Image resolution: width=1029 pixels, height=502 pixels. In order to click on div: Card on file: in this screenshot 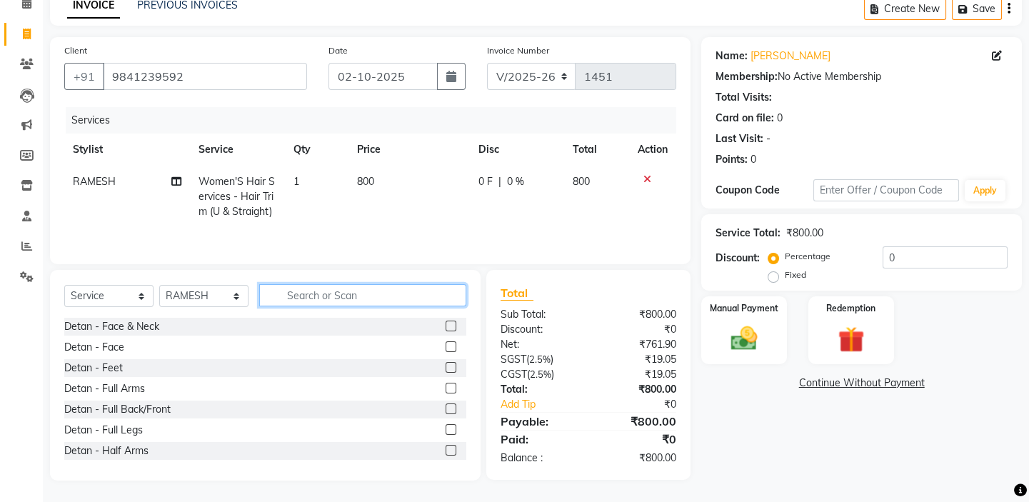, I will do `click(745, 118)`.